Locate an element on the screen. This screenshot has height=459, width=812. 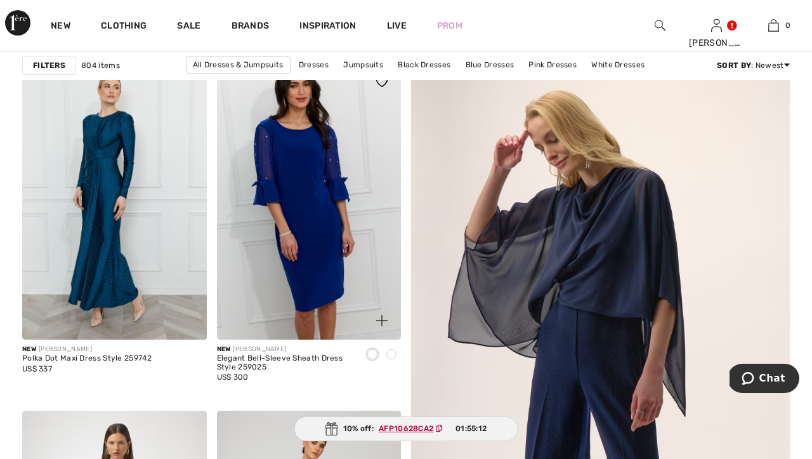
div: 10% off: is located at coordinates (406, 428).